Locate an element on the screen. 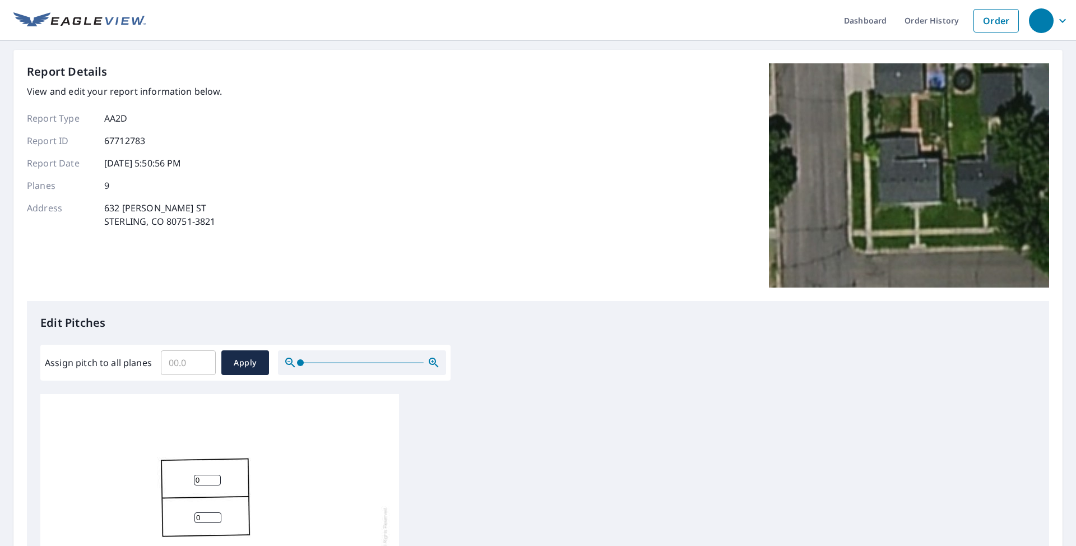  p: Report Date is located at coordinates (61, 163).